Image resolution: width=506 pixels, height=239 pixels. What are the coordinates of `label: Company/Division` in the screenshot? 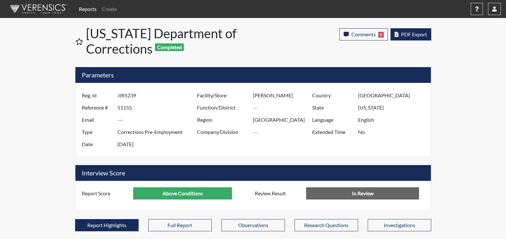 It's located at (223, 132).